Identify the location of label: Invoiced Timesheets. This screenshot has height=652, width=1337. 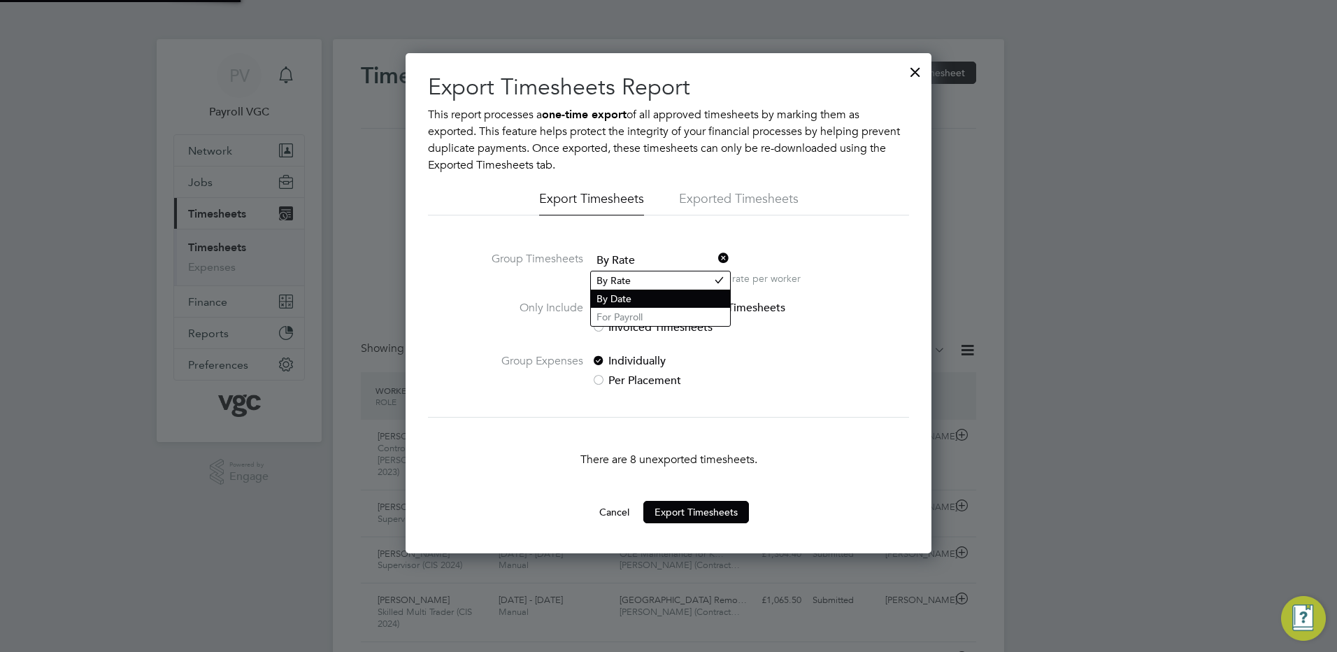
(708, 327).